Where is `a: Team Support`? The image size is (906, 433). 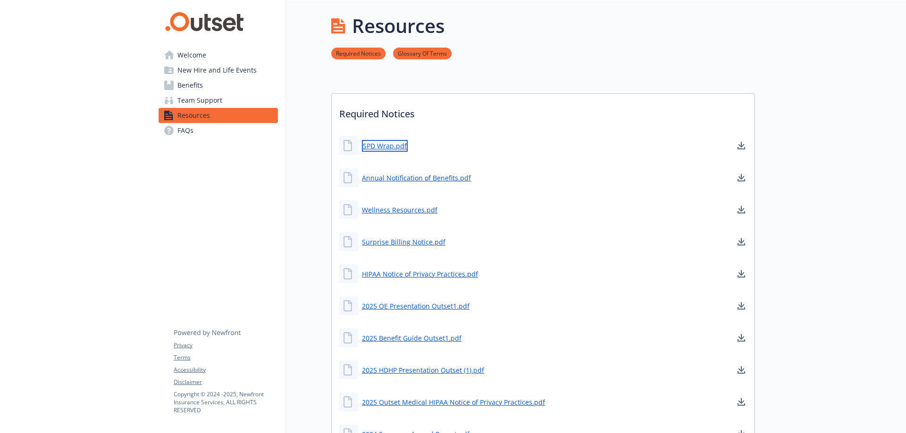 a: Team Support is located at coordinates (218, 100).